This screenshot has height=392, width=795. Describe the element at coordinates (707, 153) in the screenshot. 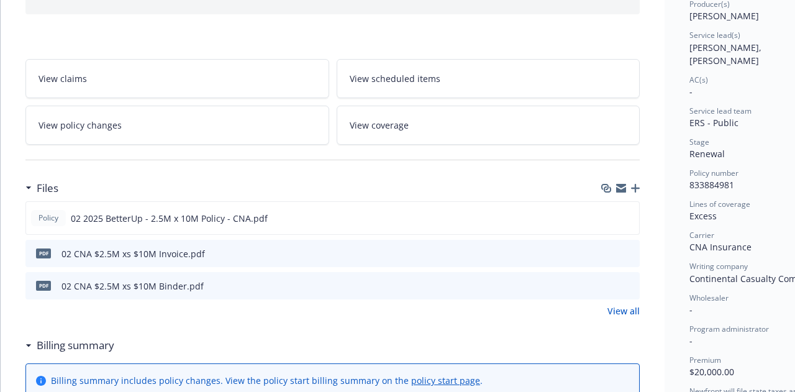

I see `span: Renewal` at that location.